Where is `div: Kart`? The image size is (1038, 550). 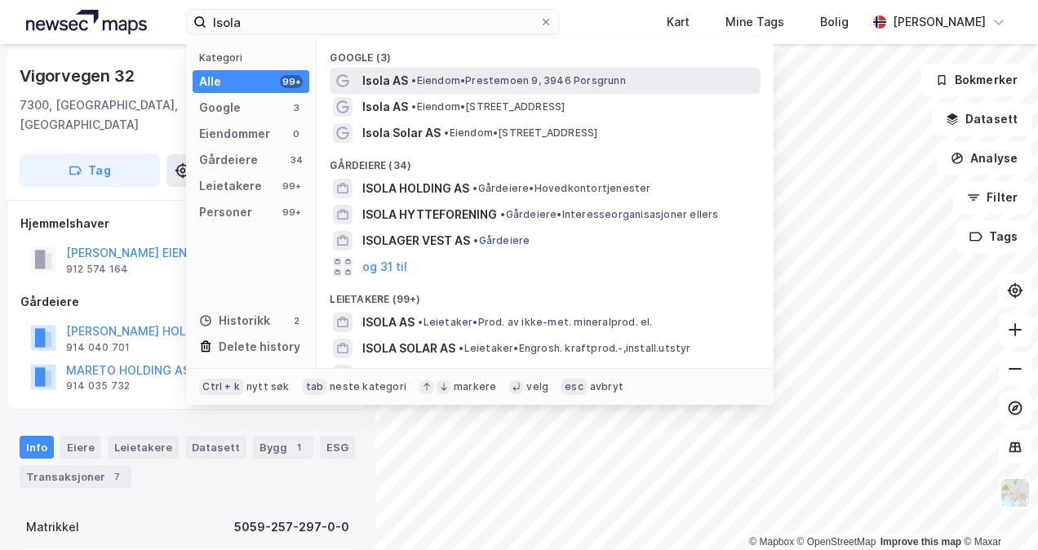
div: Kart is located at coordinates (678, 22).